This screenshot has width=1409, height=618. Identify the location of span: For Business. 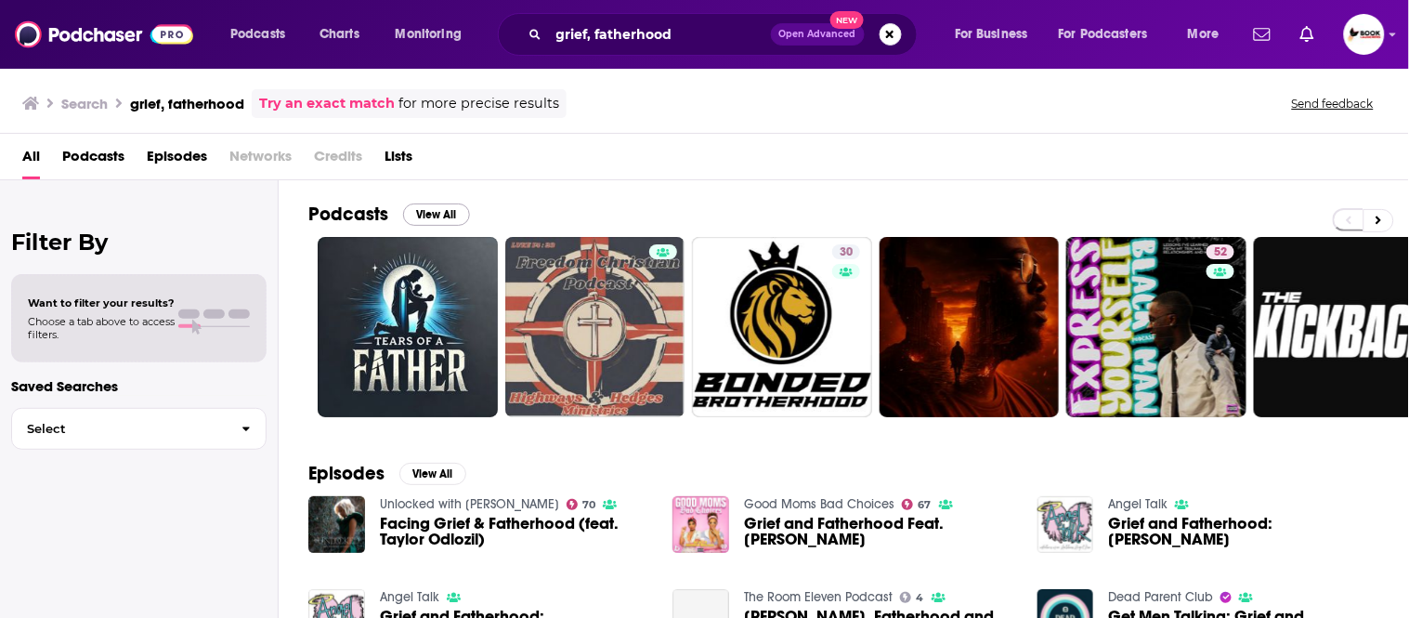
(991, 34).